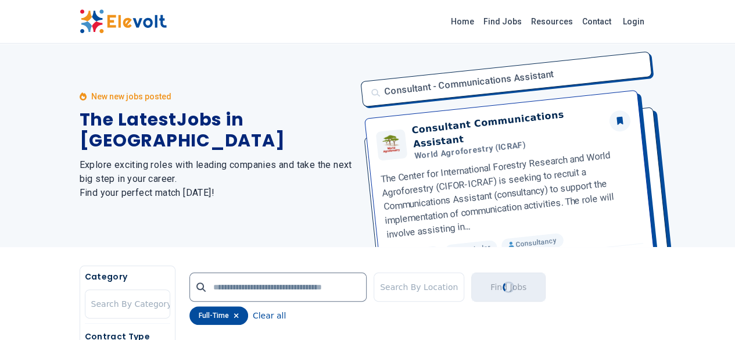 The width and height of the screenshot is (735, 340). What do you see at coordinates (508, 287) in the screenshot?
I see `button: Find JobsLoading...` at bounding box center [508, 287].